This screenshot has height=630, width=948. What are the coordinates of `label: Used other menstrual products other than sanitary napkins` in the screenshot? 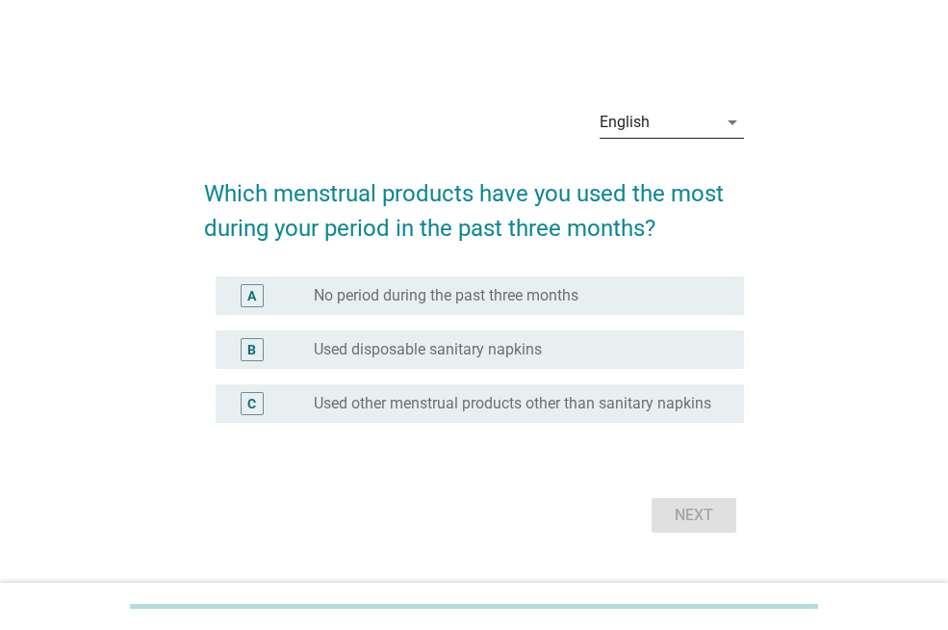 It's located at (512, 403).